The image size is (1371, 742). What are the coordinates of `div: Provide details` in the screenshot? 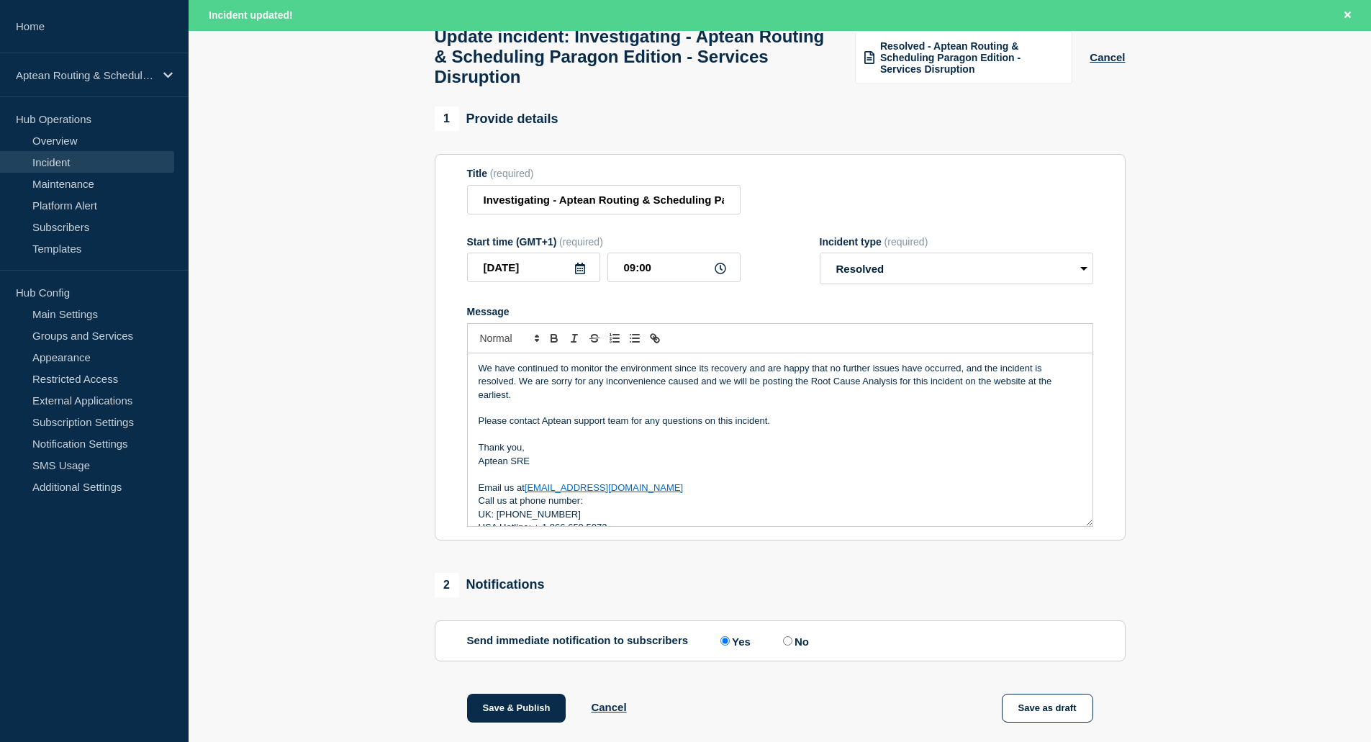 It's located at (497, 119).